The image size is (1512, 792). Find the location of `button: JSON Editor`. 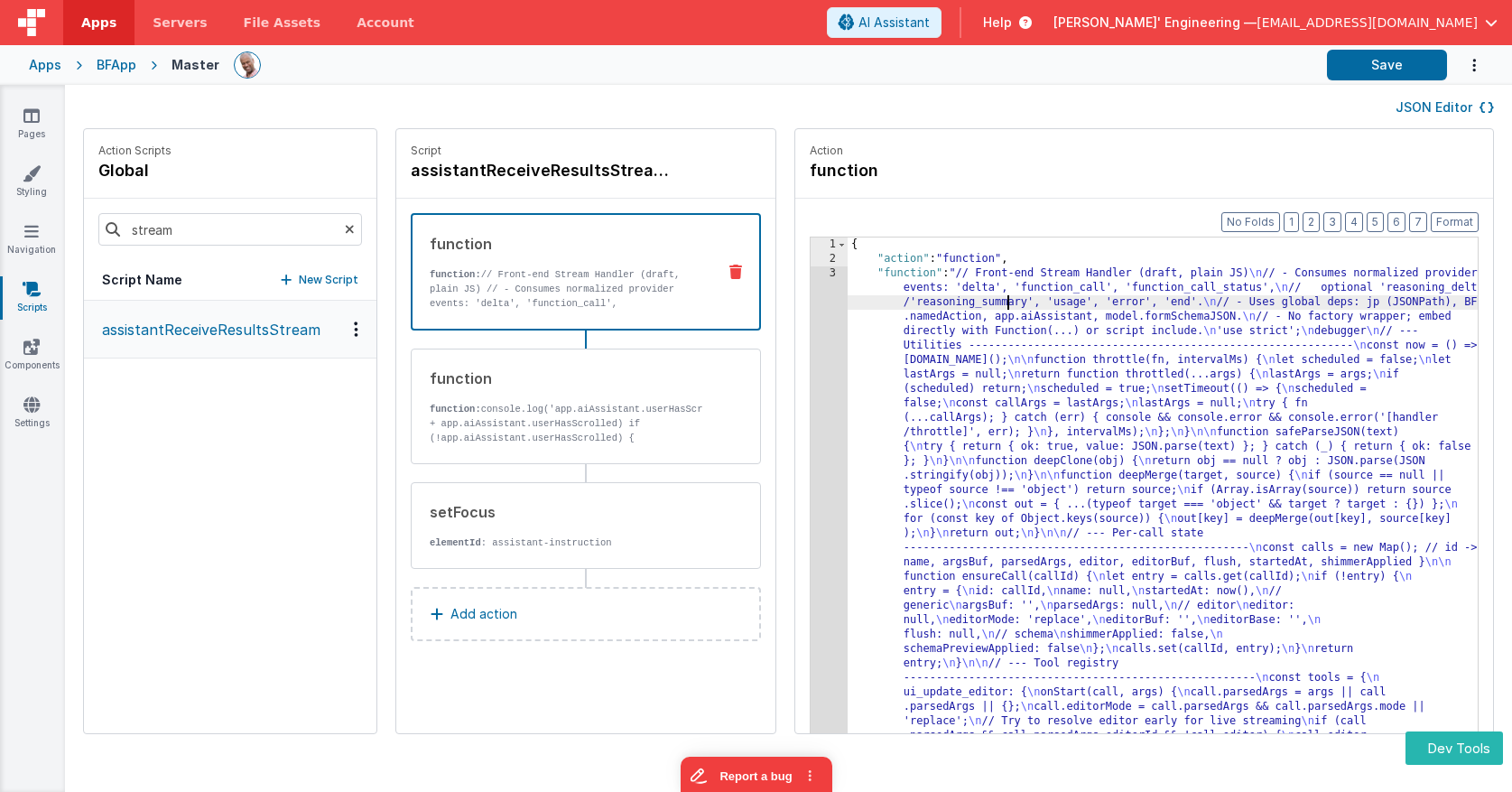

button: JSON Editor is located at coordinates (1444, 107).